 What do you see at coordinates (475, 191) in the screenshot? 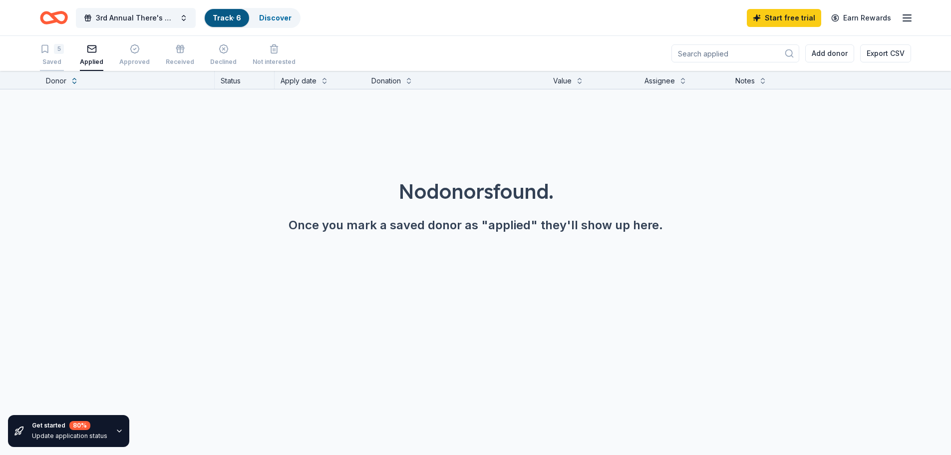
I see `div: No donors found.` at bounding box center [475, 191].